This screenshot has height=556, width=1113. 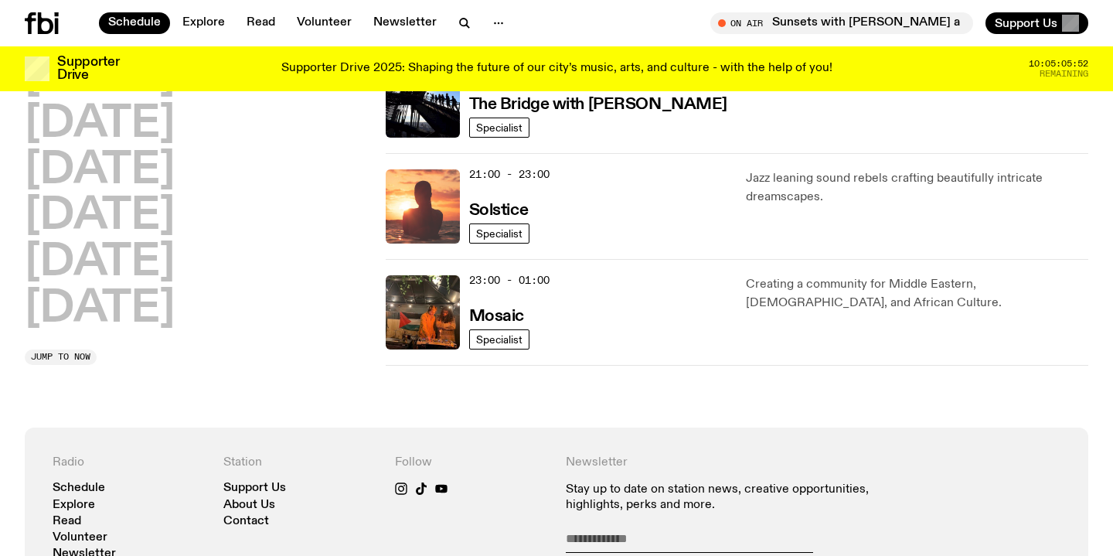 I want to click on h3: Mosaic, so click(x=496, y=316).